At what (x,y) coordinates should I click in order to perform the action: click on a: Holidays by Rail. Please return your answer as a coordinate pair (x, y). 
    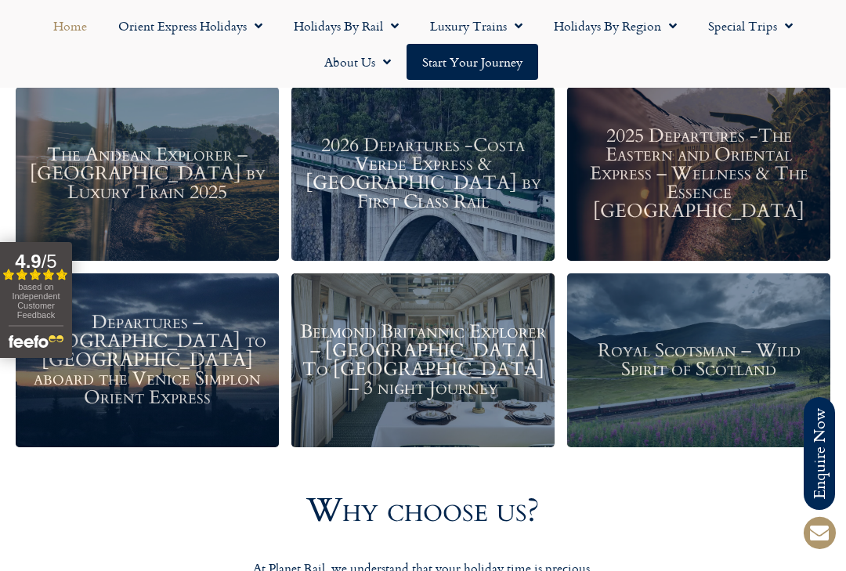
    Looking at the image, I should click on (346, 26).